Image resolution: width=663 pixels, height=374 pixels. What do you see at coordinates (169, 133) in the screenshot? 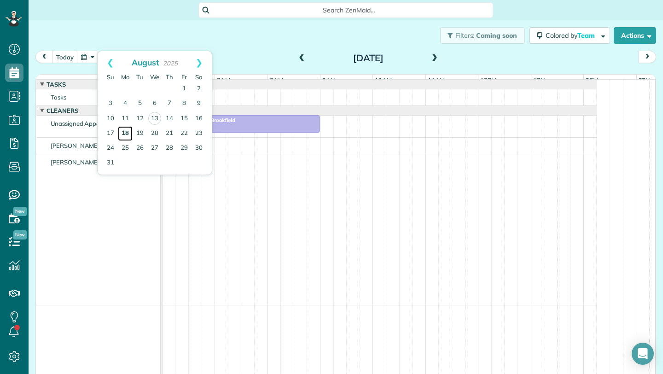
I see `a: 21` at bounding box center [169, 133].